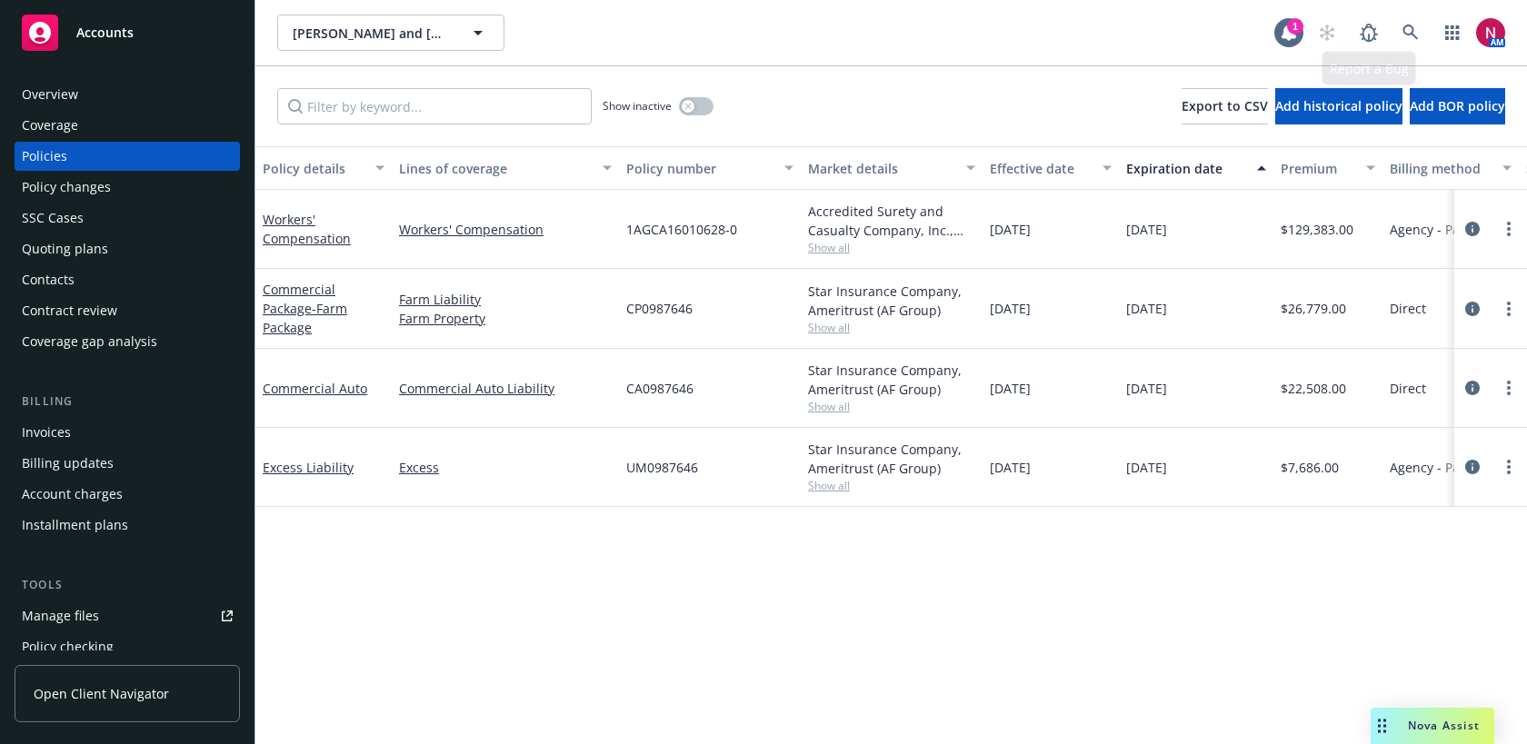 This screenshot has height=744, width=1527. I want to click on button: Export to CSV, so click(1224, 106).